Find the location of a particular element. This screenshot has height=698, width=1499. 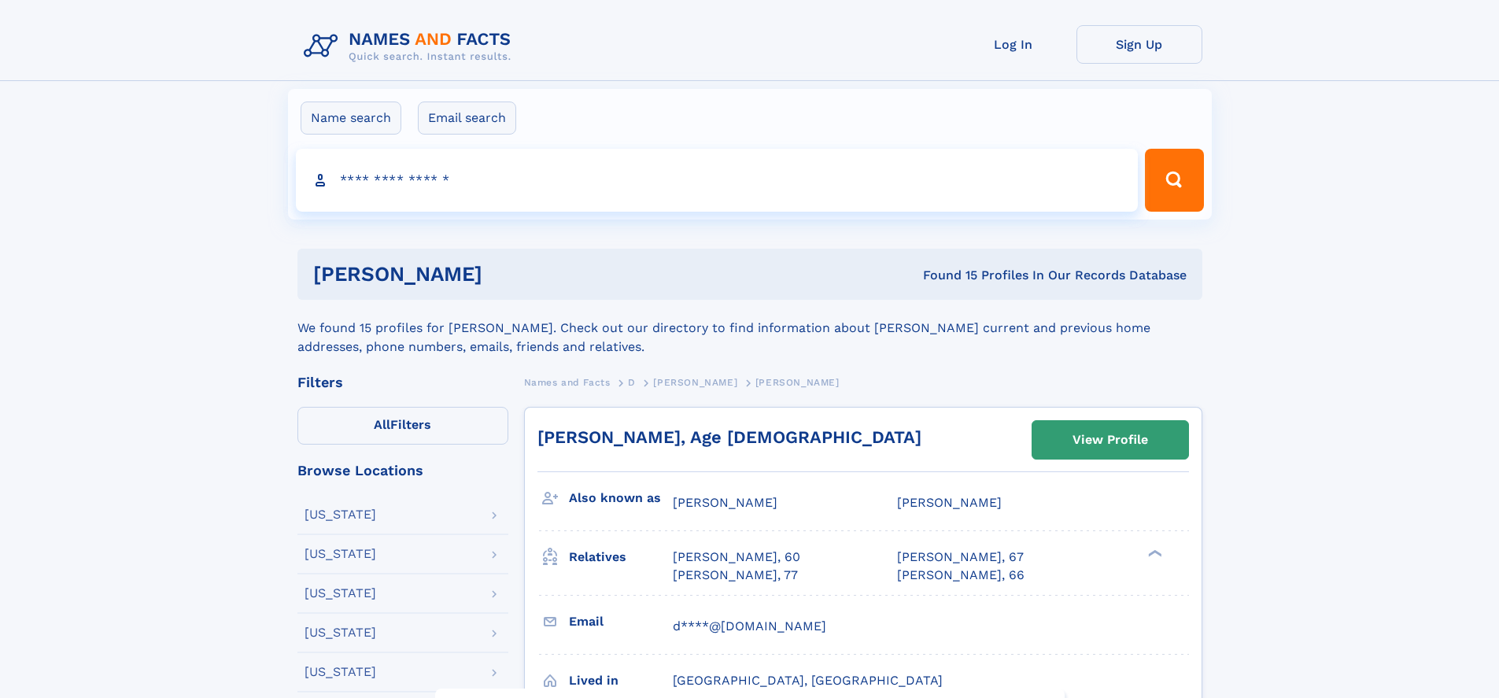

a: D is located at coordinates (632, 382).